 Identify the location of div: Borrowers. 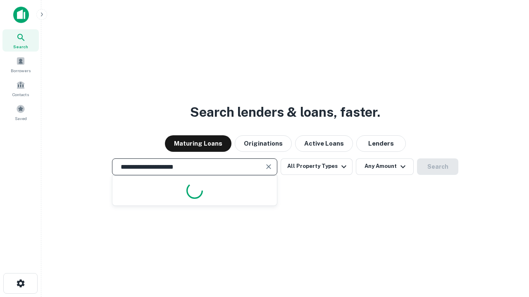
(21, 64).